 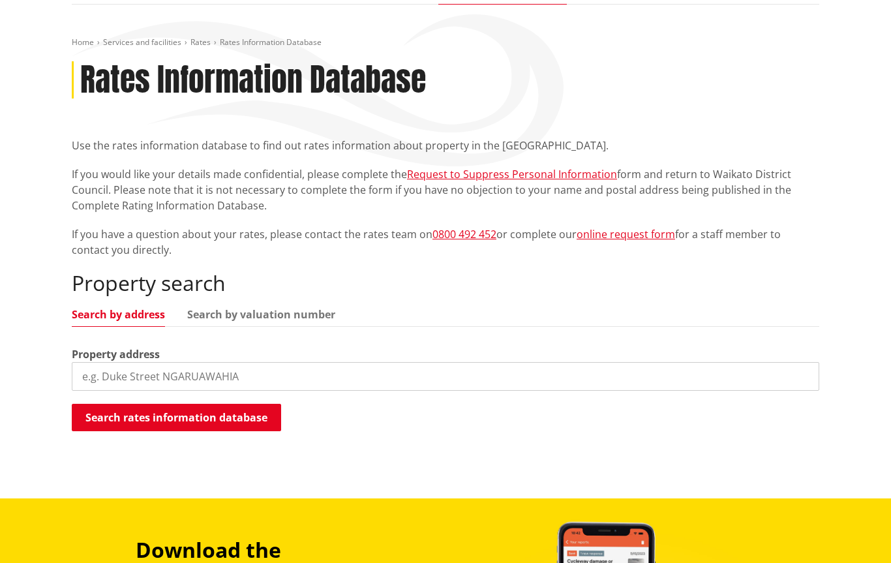 I want to click on label: Property address, so click(x=115, y=354).